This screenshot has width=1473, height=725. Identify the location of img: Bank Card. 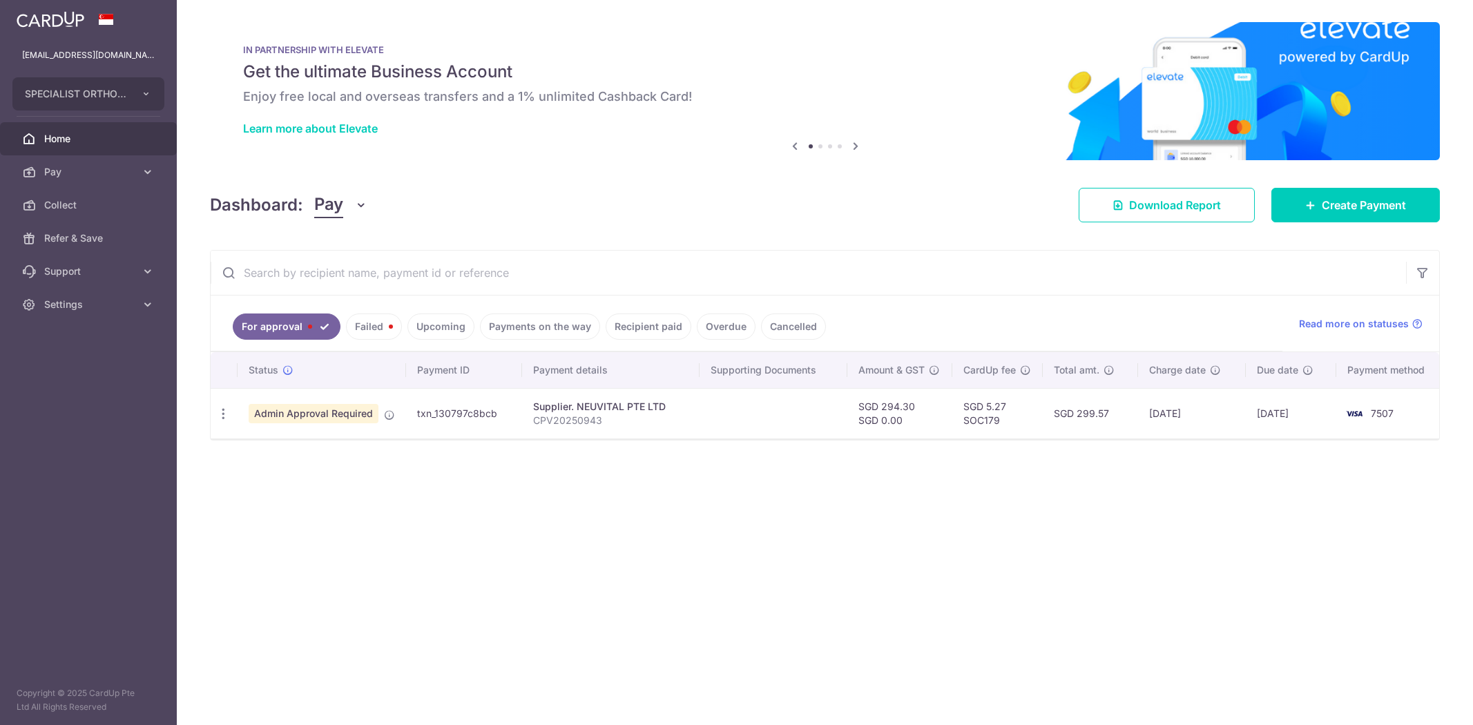
(1354, 414).